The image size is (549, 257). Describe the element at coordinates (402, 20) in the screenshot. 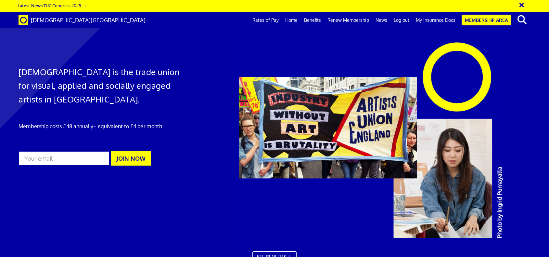

I see `a: Log out` at that location.